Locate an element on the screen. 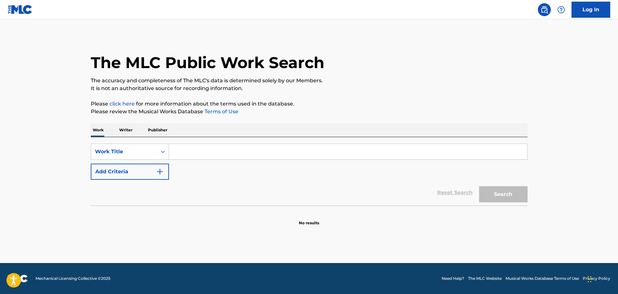  a: Musical Works Database Terms of Use is located at coordinates (542, 279).